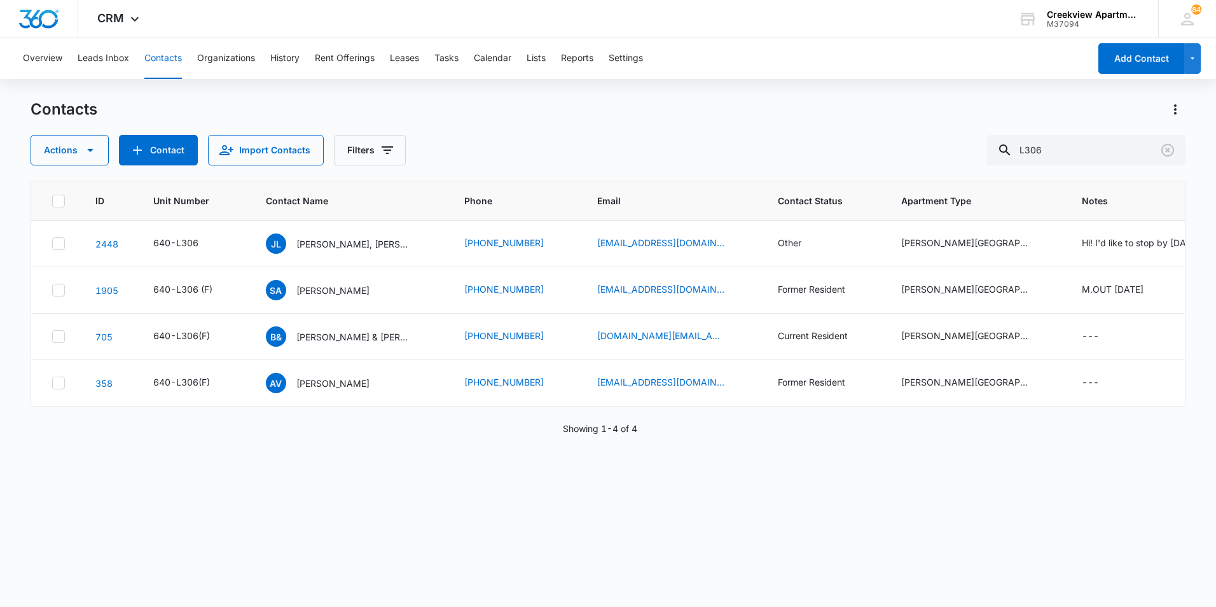 This screenshot has height=607, width=1216. I want to click on div: Email - angel.villa26@yahoo.com - Select to Edit Field, so click(672, 383).